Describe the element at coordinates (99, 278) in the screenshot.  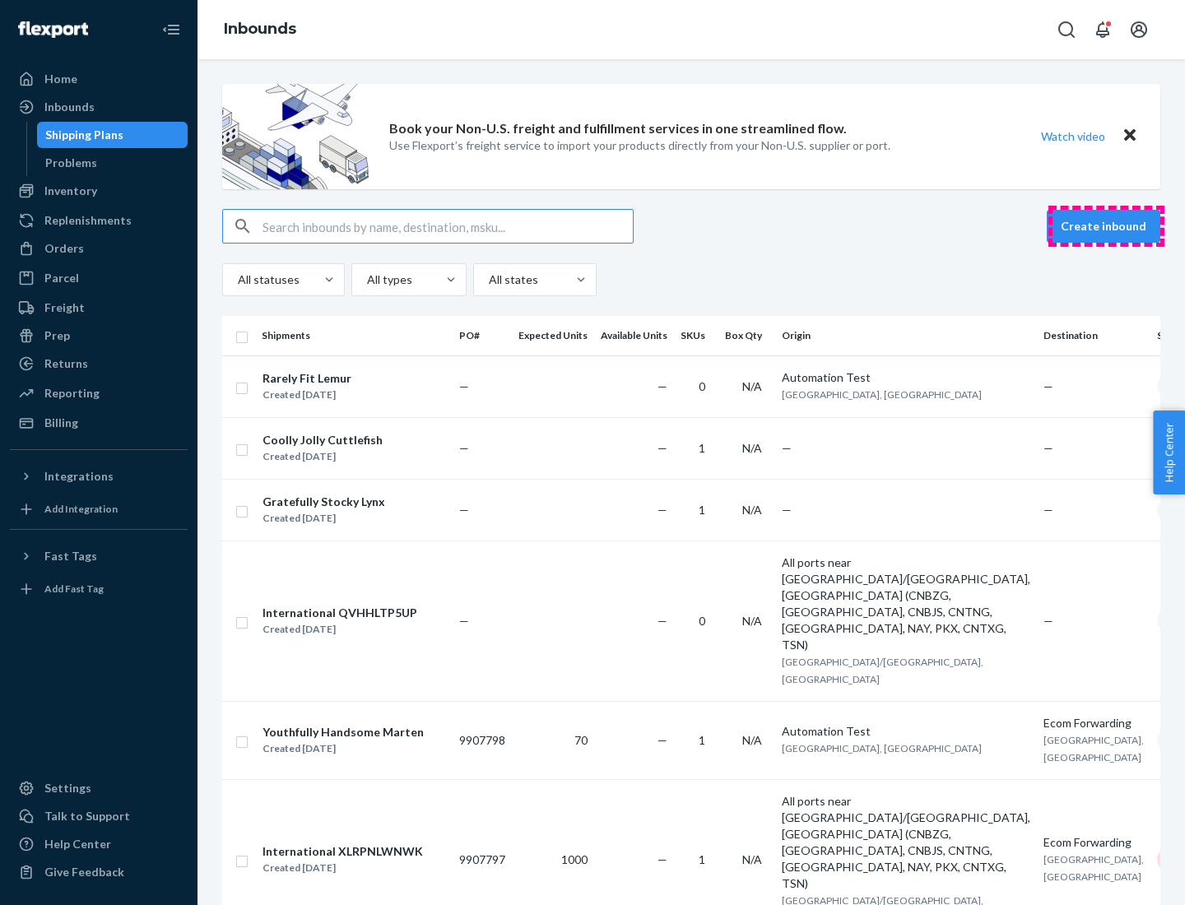
I see `a: Parcel` at that location.